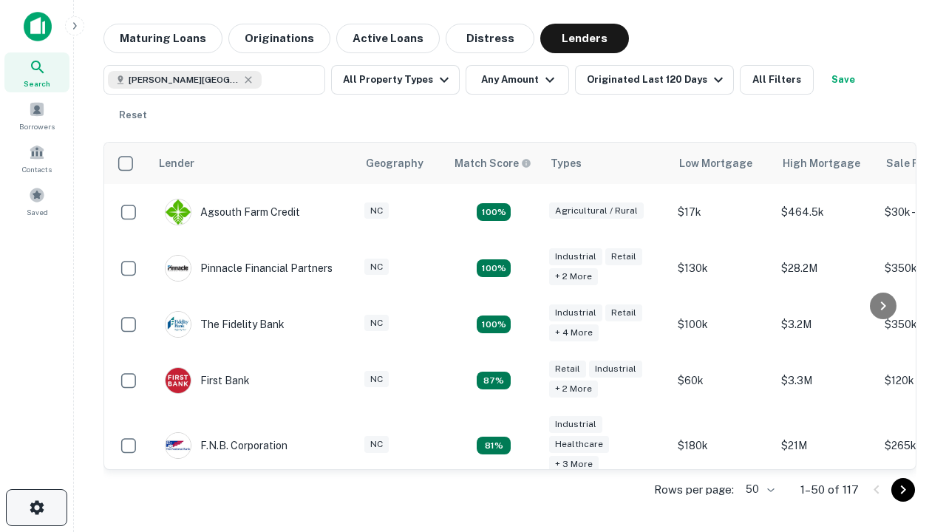 The height and width of the screenshot is (532, 946). Describe the element at coordinates (494, 212) in the screenshot. I see `div: Matching Properties: 22, hasApolloMatch: undefined` at that location.